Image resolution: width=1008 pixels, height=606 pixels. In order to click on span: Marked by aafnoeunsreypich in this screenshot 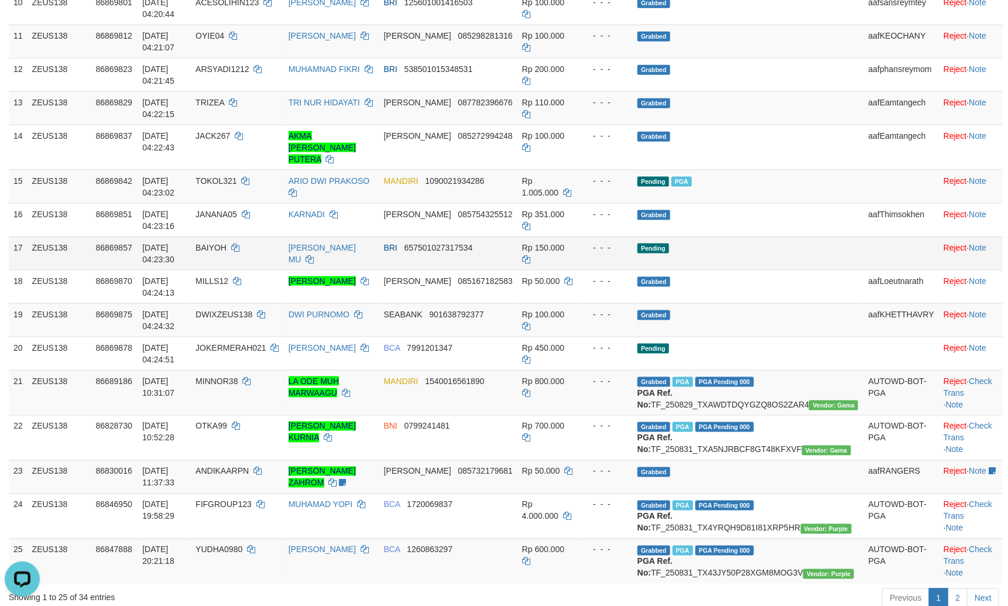, I will do `click(683, 550)`.